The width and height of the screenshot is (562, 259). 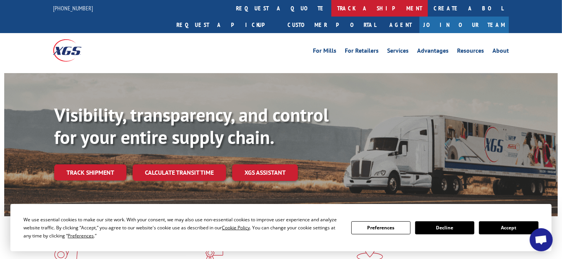 What do you see at coordinates (281, 227) in the screenshot?
I see `div: Cookie Consent Prompt` at bounding box center [281, 227].